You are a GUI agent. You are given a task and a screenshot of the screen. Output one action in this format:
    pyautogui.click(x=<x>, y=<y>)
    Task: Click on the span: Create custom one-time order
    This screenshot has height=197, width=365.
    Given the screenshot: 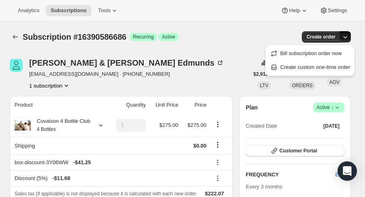 What is the action you would take?
    pyautogui.click(x=315, y=67)
    